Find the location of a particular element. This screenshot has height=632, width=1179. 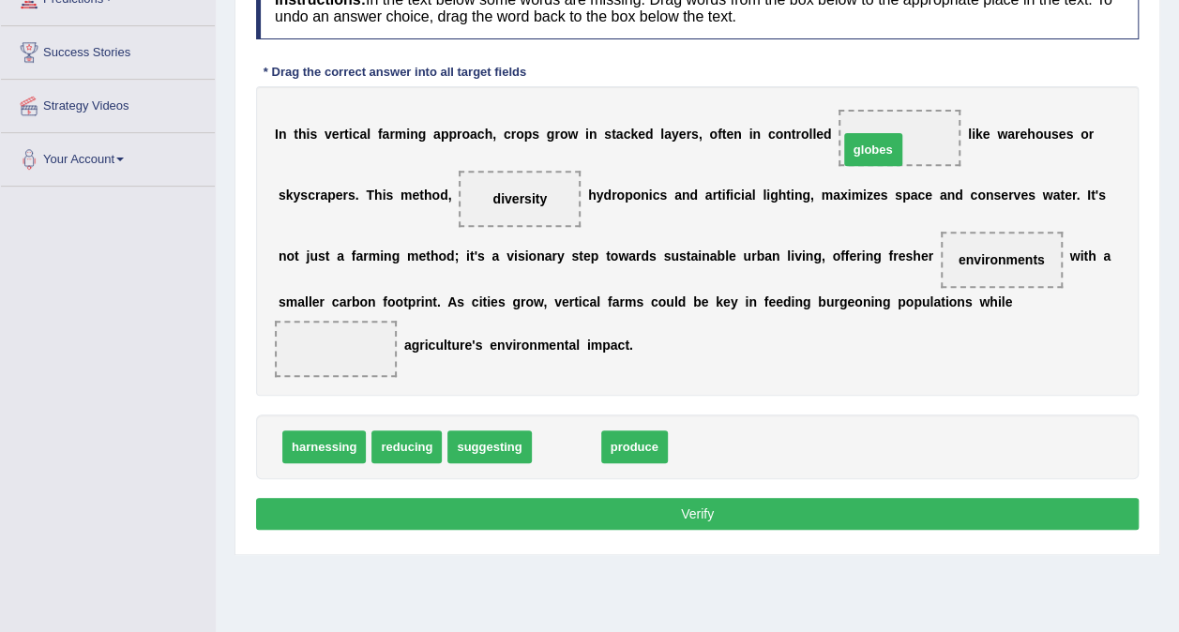

b: k is located at coordinates (979, 134).